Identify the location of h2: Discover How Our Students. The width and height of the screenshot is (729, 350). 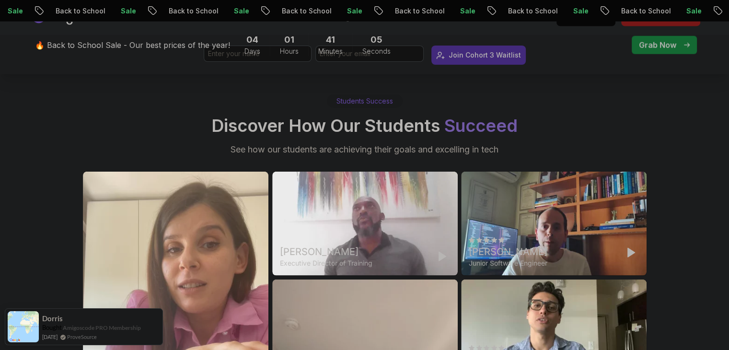
(364, 126).